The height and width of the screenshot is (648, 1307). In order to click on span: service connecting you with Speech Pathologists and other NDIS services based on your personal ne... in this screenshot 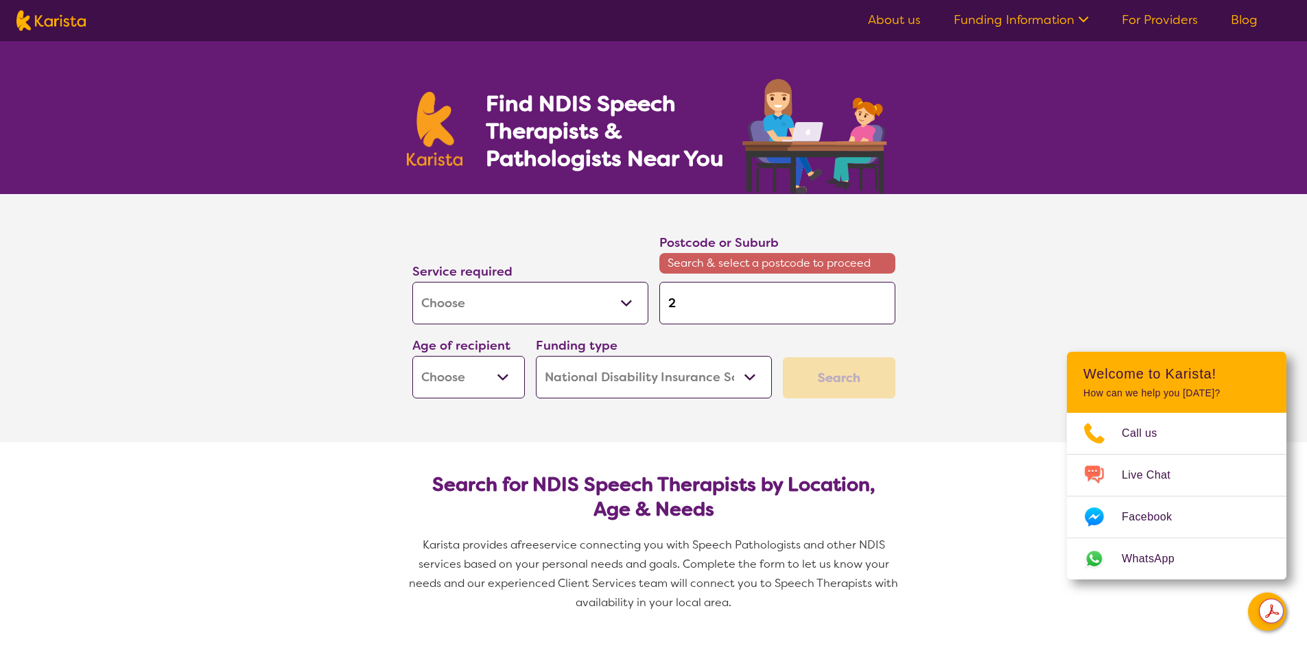, I will do `click(654, 573)`.